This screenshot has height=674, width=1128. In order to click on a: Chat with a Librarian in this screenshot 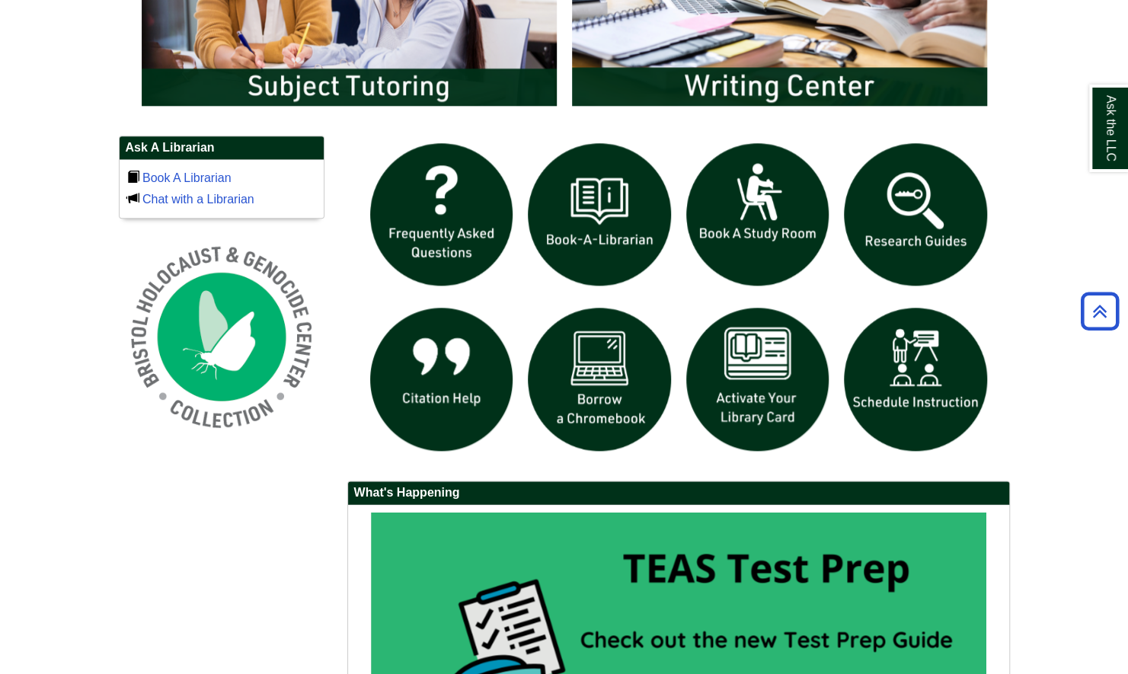, I will do `click(198, 199)`.